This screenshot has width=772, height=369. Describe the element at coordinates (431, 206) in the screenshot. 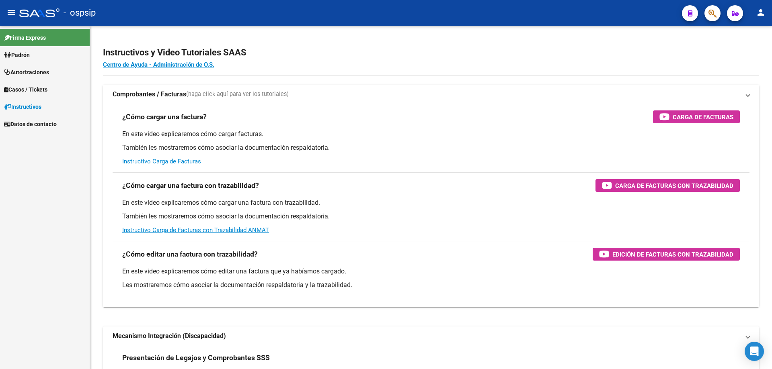

I see `div: Comprobantes / Facturas(haga click aquí para ver los tutoriales)` at that location.